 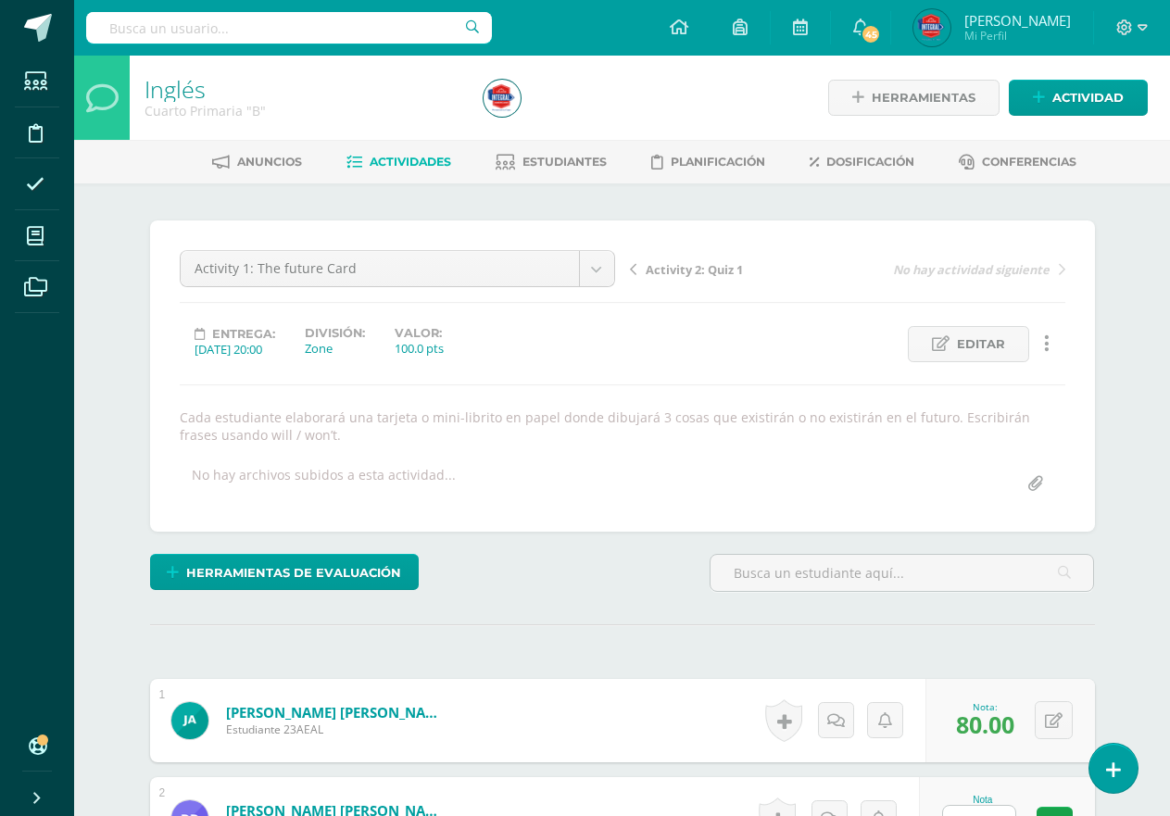 What do you see at coordinates (398, 162) in the screenshot?
I see `a: Actividades` at bounding box center [398, 162].